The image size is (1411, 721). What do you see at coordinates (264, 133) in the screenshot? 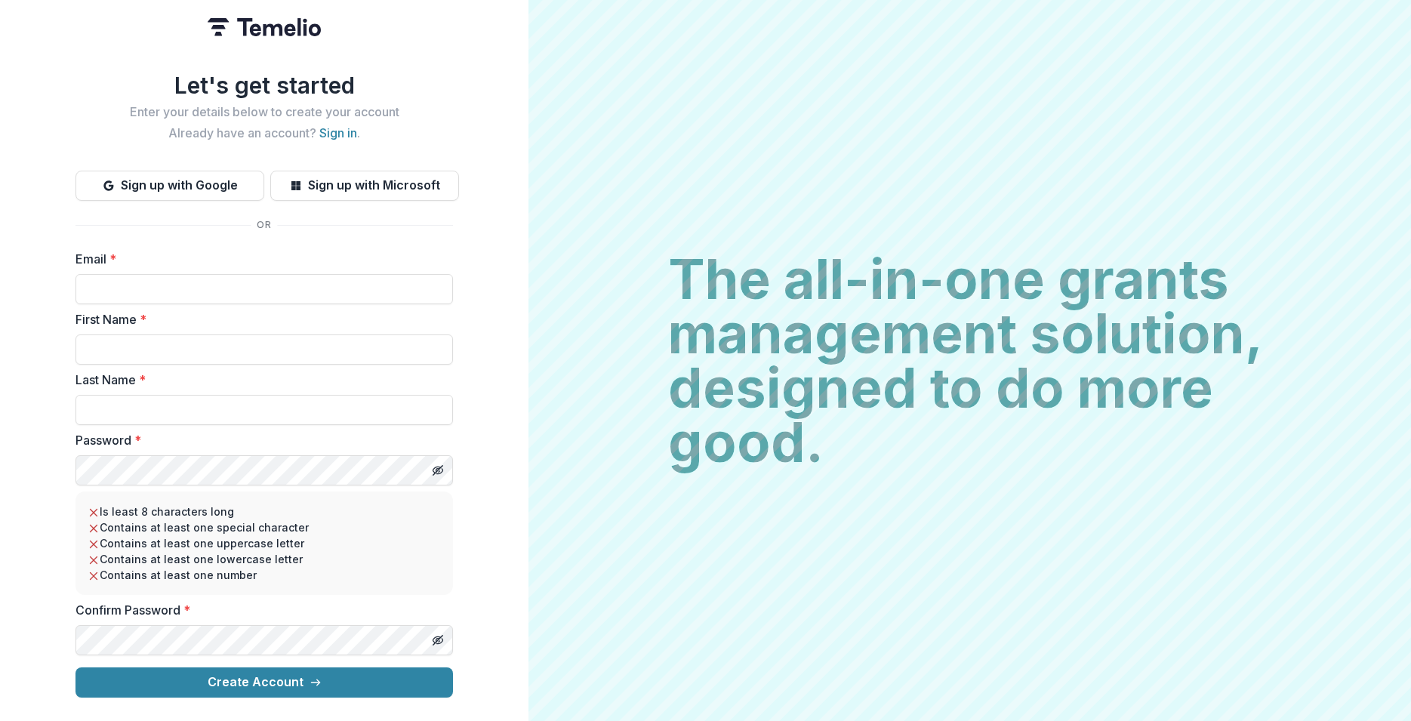
I see `h2: Already have an account? .` at bounding box center [264, 133].